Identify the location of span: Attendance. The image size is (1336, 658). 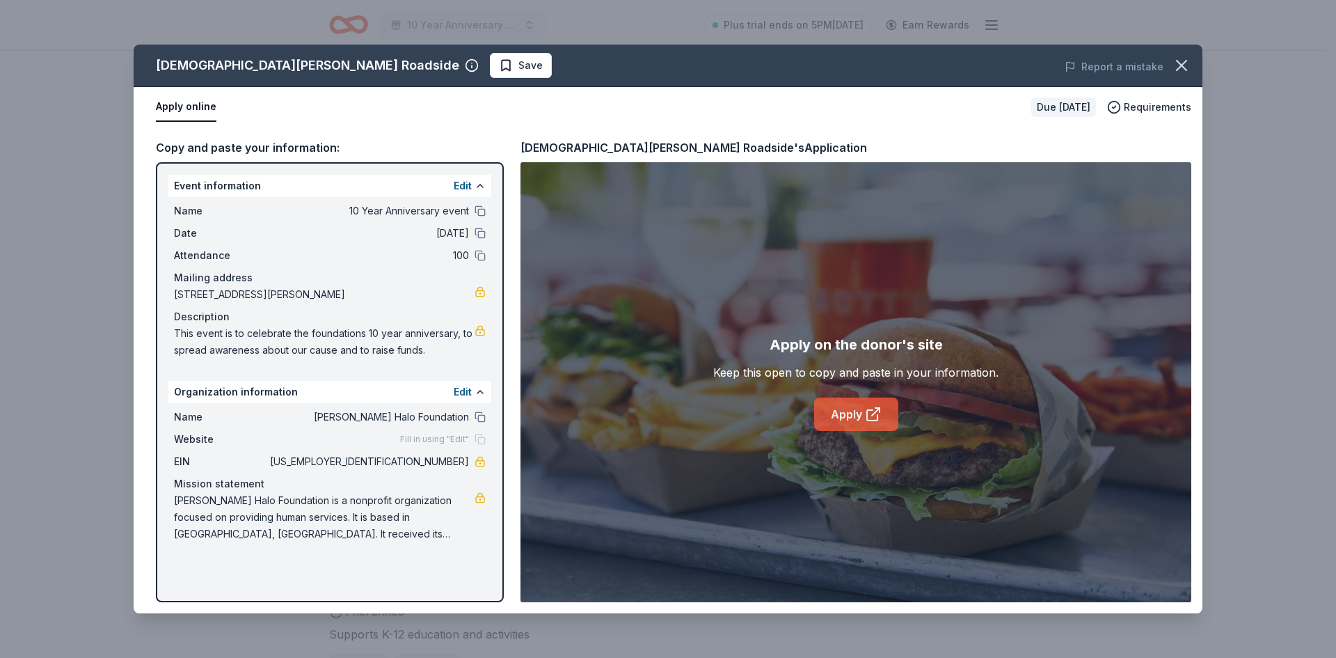
(221, 255).